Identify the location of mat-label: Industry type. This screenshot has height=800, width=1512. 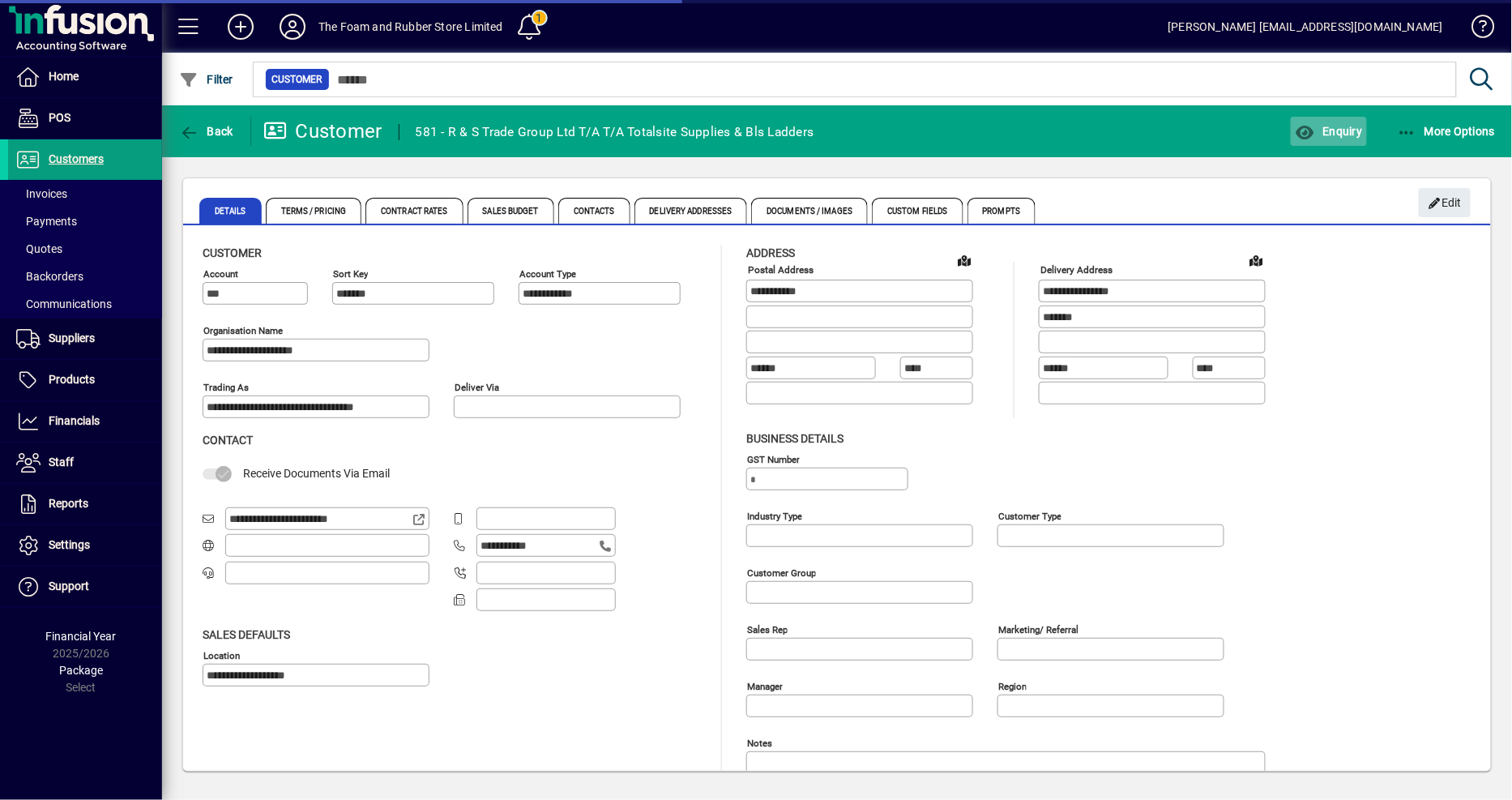
(775, 515).